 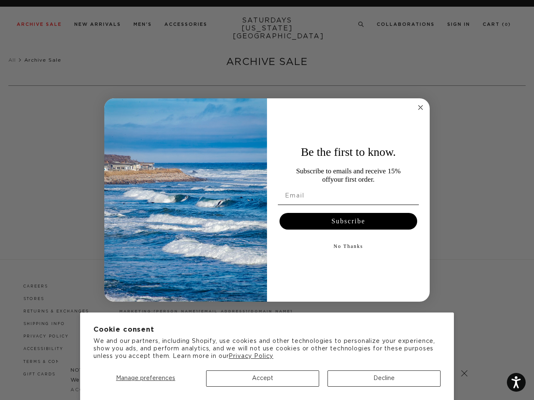 What do you see at coordinates (251, 357) in the screenshot?
I see `a: Privacy Policy` at bounding box center [251, 357].